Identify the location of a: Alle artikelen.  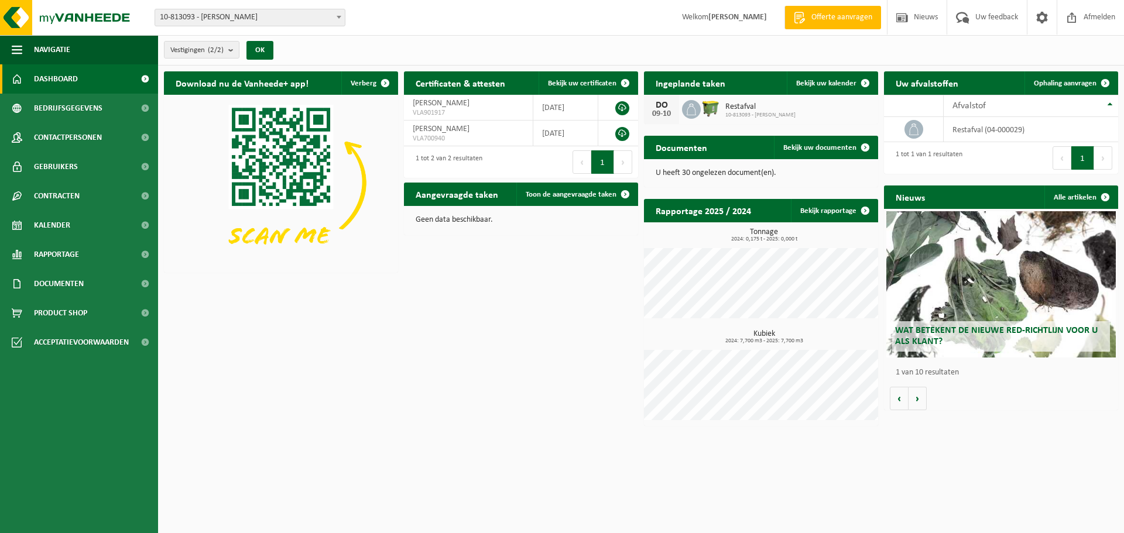
(1081, 197).